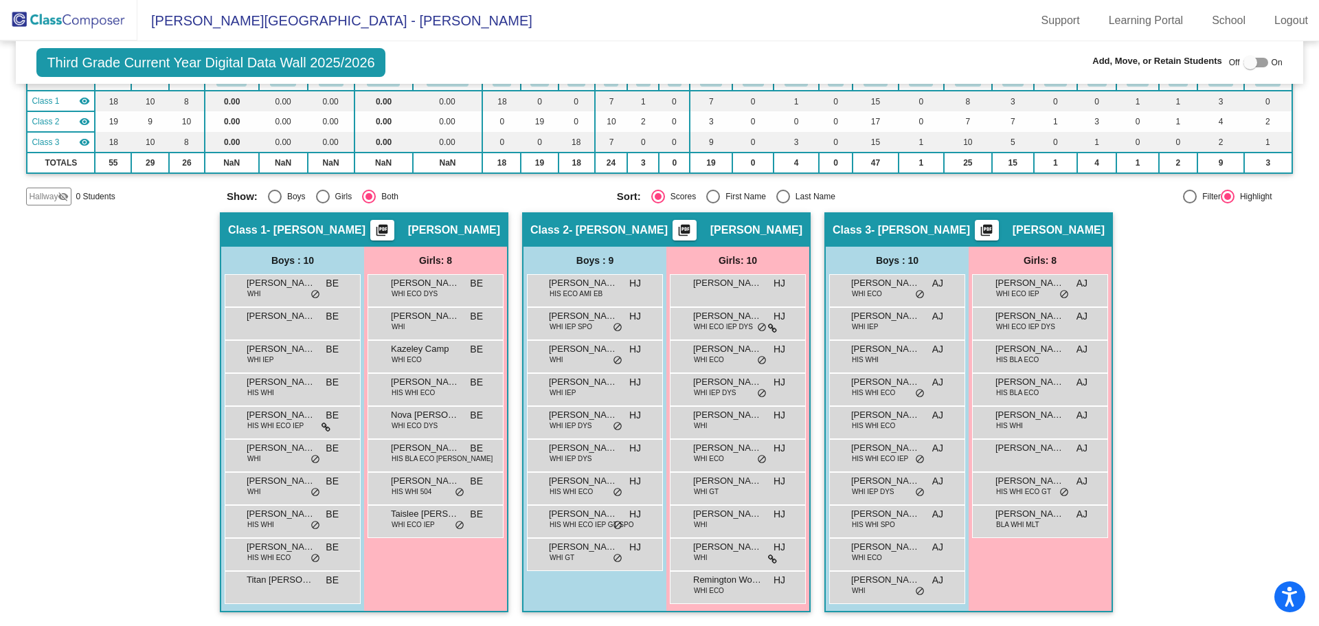 The width and height of the screenshot is (1319, 626). I want to click on span: HIS WHI, so click(260, 392).